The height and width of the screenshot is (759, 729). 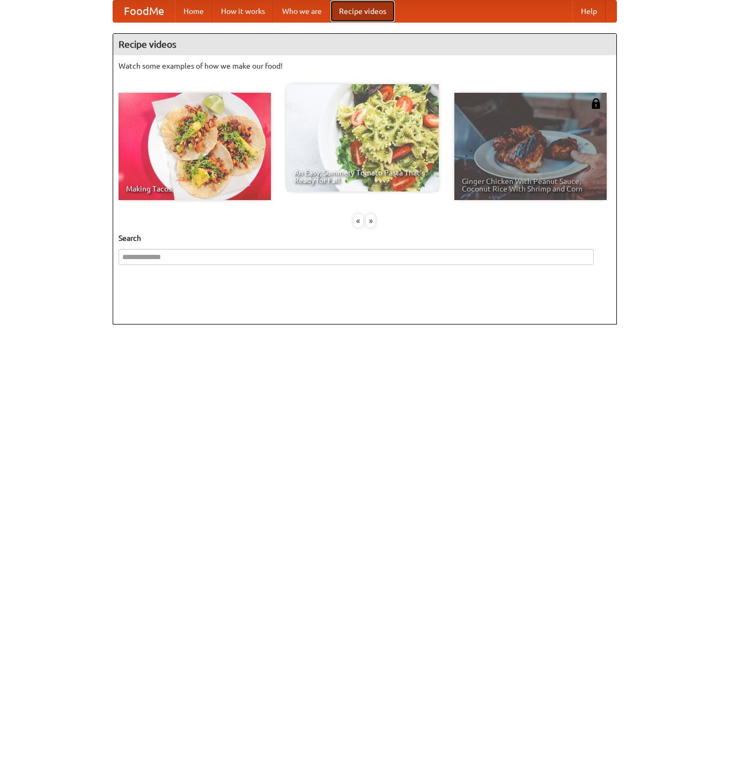 What do you see at coordinates (302, 11) in the screenshot?
I see `a: Who we are` at bounding box center [302, 11].